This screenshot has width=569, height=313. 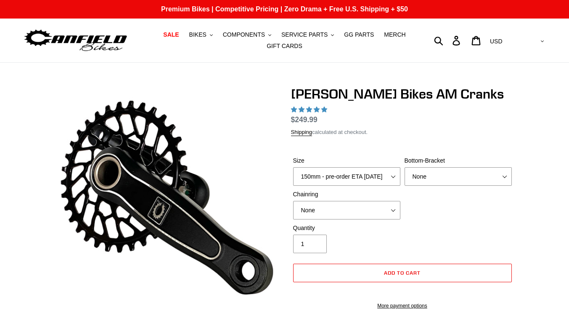 What do you see at coordinates (171, 34) in the screenshot?
I see `a: SALE` at bounding box center [171, 34].